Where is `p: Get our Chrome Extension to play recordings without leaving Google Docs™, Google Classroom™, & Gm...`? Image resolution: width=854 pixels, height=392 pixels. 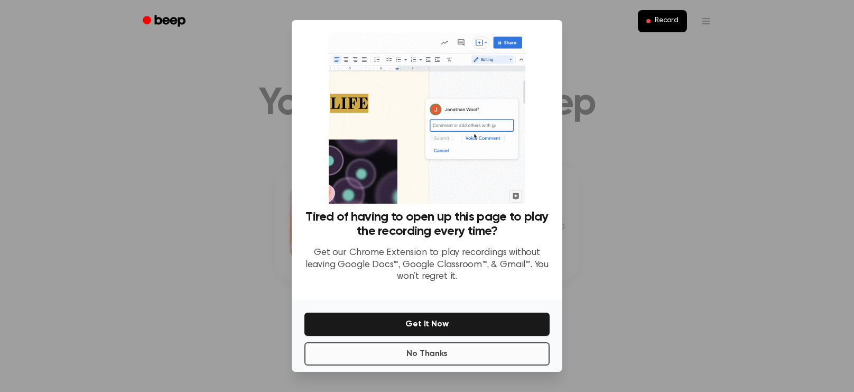 p: Get our Chrome Extension to play recordings without leaving Google Docs™, Google Classroom™, & Gm... is located at coordinates (427, 265).